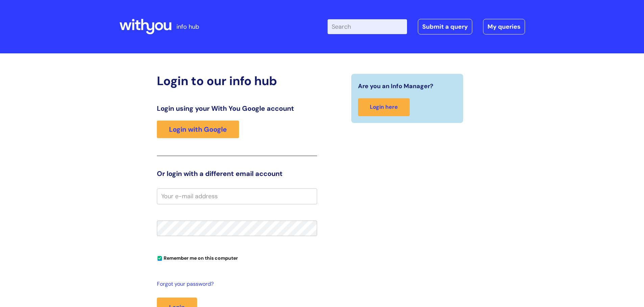 This screenshot has height=307, width=644. I want to click on a: My queries, so click(504, 27).